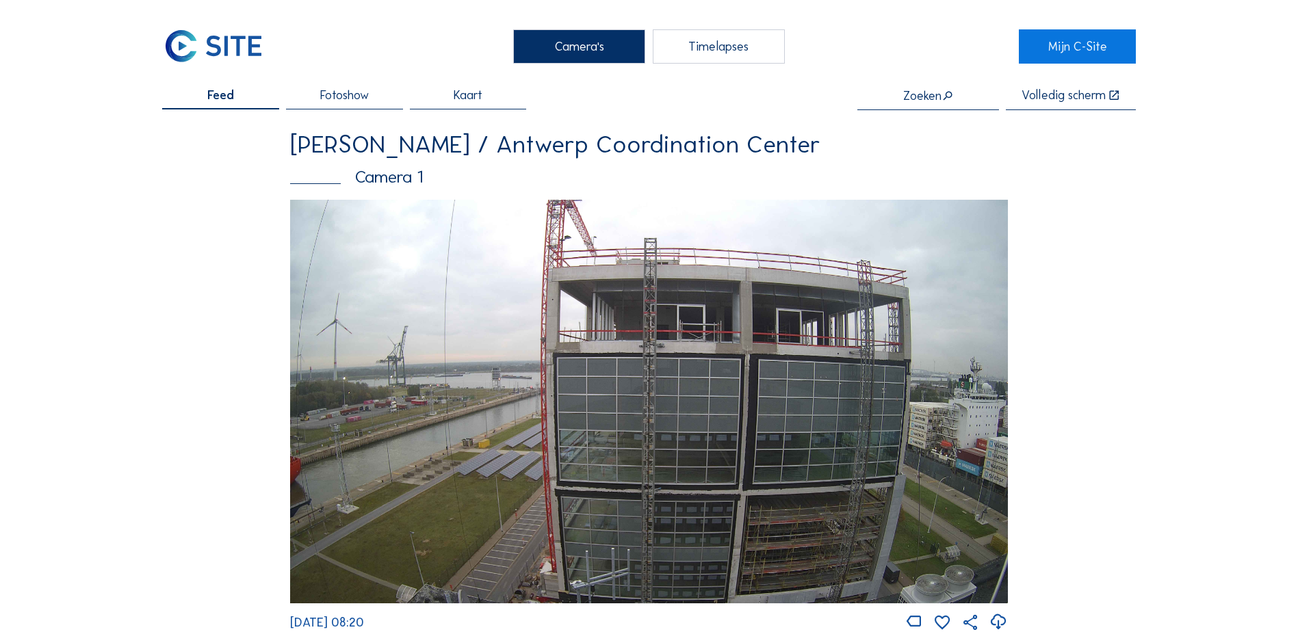  I want to click on div: Timelapses, so click(718, 47).